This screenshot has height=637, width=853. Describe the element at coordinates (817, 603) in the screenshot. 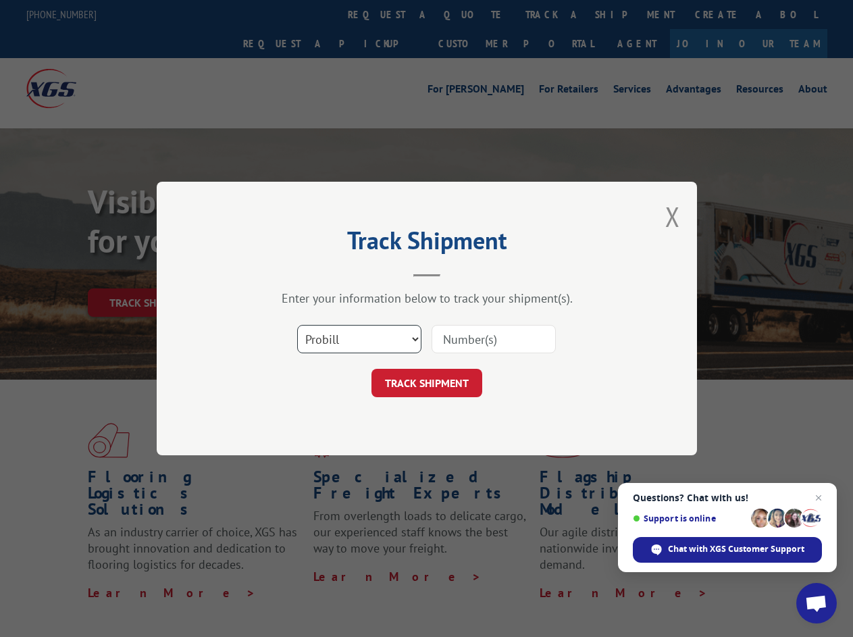

I see `div: Open chat` at that location.